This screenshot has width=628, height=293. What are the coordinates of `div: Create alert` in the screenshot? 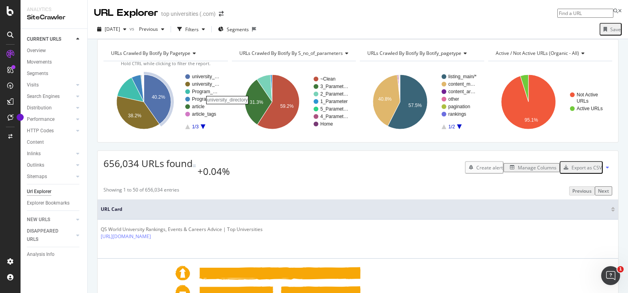 It's located at (490, 168).